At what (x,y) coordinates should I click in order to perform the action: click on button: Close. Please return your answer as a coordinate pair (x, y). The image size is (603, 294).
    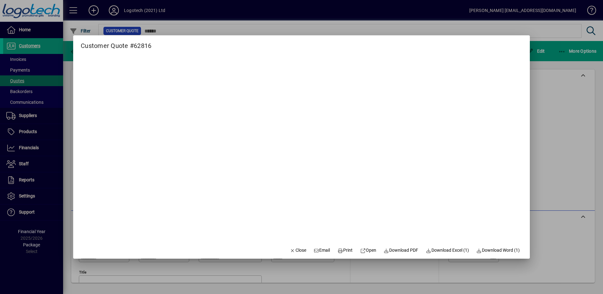
    Looking at the image, I should click on (298, 250).